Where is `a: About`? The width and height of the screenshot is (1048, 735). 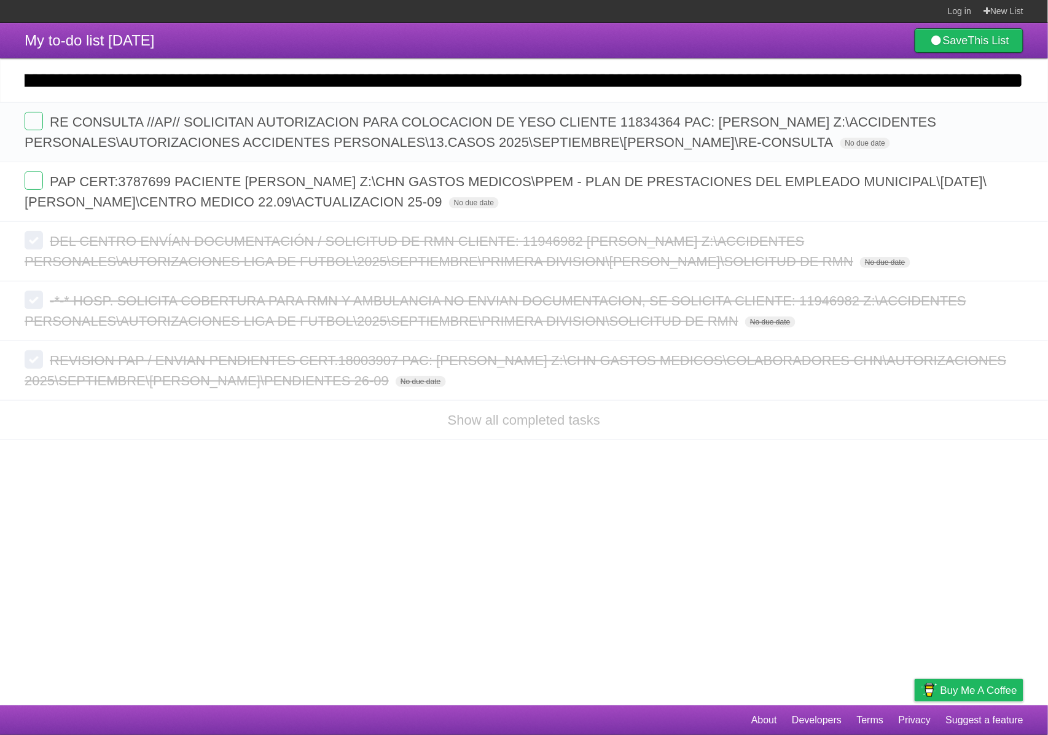
a: About is located at coordinates (764, 720).